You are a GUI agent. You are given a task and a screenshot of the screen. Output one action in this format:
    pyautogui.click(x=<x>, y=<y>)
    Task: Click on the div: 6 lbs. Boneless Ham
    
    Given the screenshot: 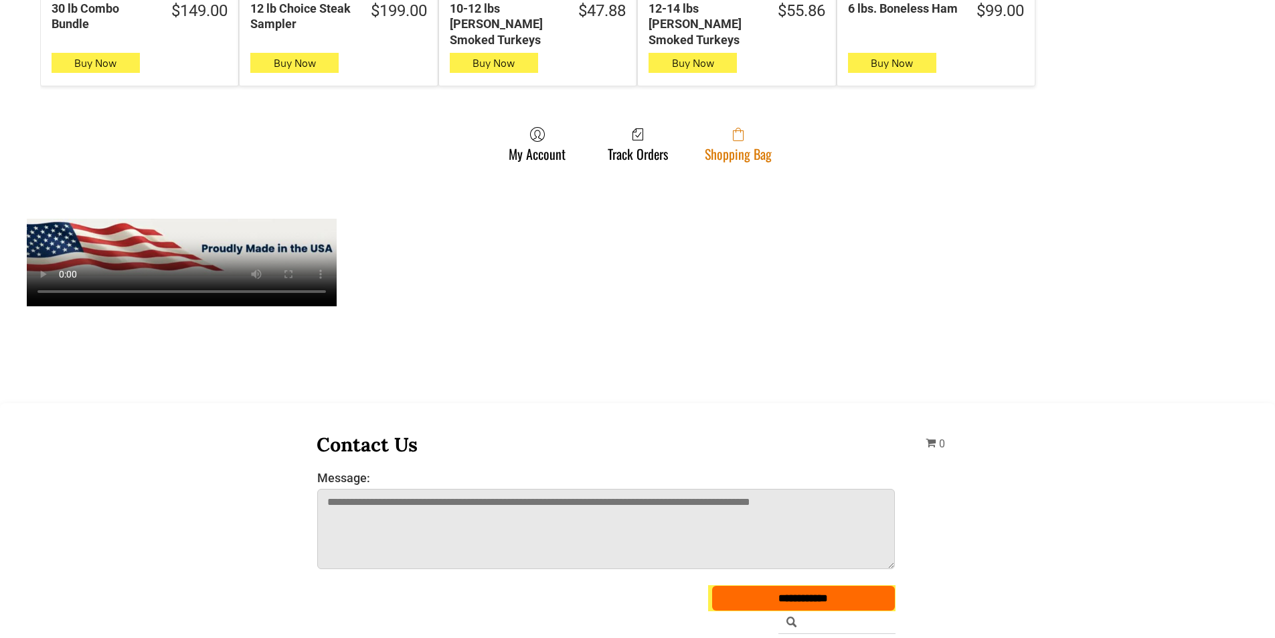 What is the action you would take?
    pyautogui.click(x=904, y=8)
    